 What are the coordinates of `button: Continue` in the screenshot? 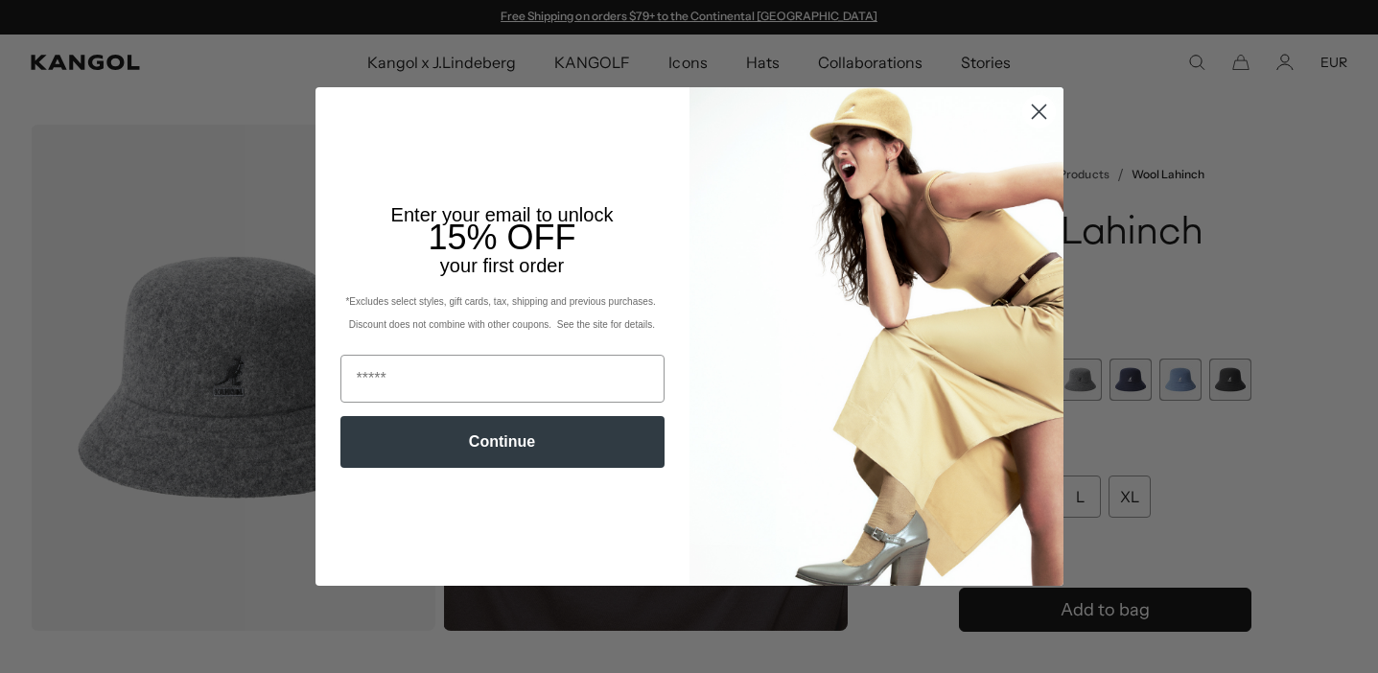 It's located at (503, 442).